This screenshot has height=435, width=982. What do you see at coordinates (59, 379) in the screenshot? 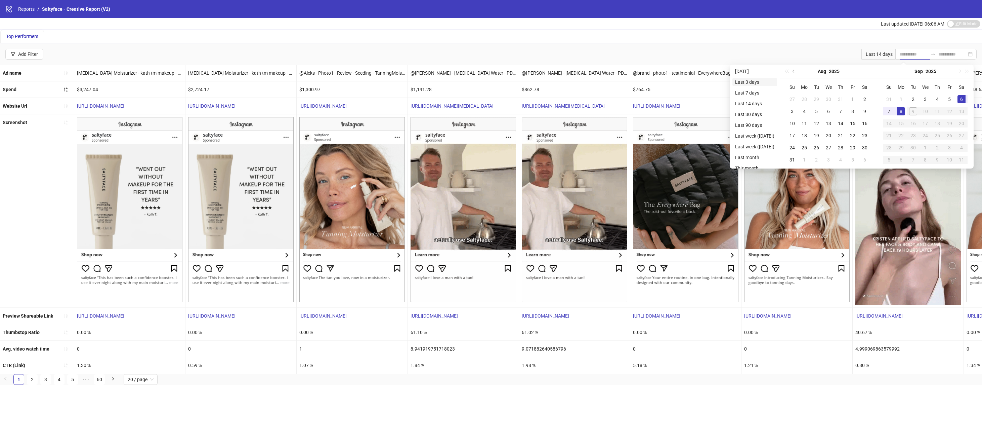
I see `a: 4` at bounding box center [59, 379].